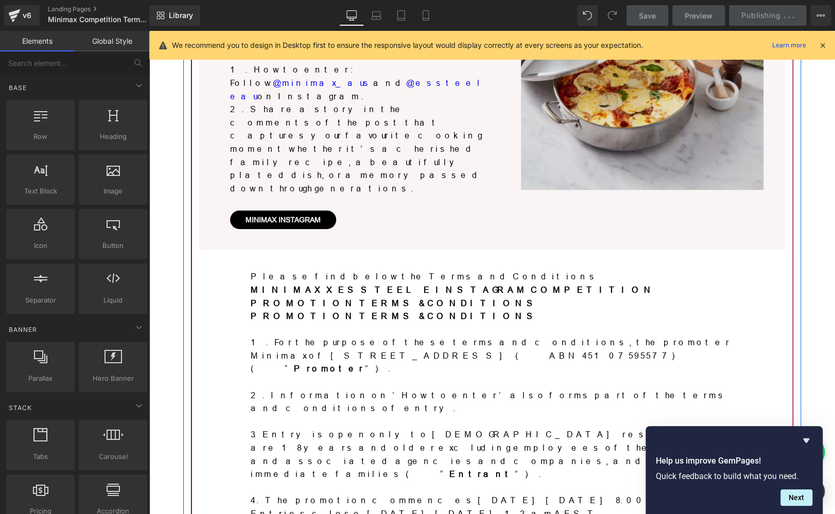 This screenshot has width=835, height=514. Describe the element at coordinates (40, 457) in the screenshot. I see `span: Tabs` at that location.